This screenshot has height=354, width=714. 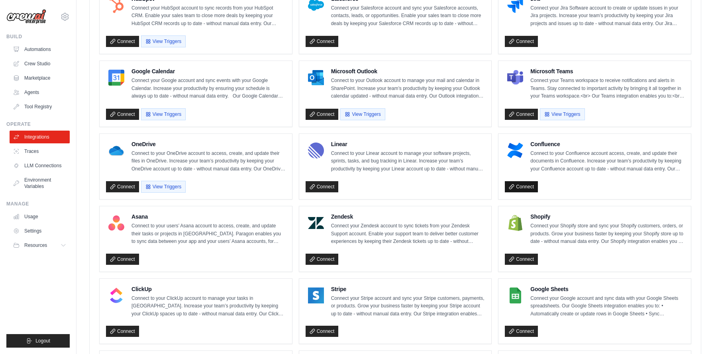 I want to click on p: Connect to your OneDrive account to access, create, and update their files in OneDrive. Increase ..., so click(x=208, y=161).